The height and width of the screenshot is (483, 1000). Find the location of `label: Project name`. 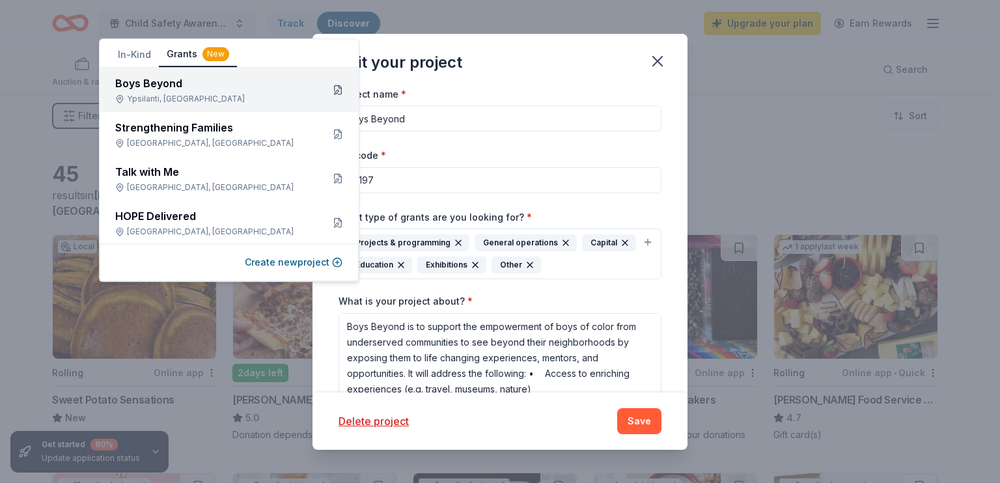

label: Project name is located at coordinates (372, 94).